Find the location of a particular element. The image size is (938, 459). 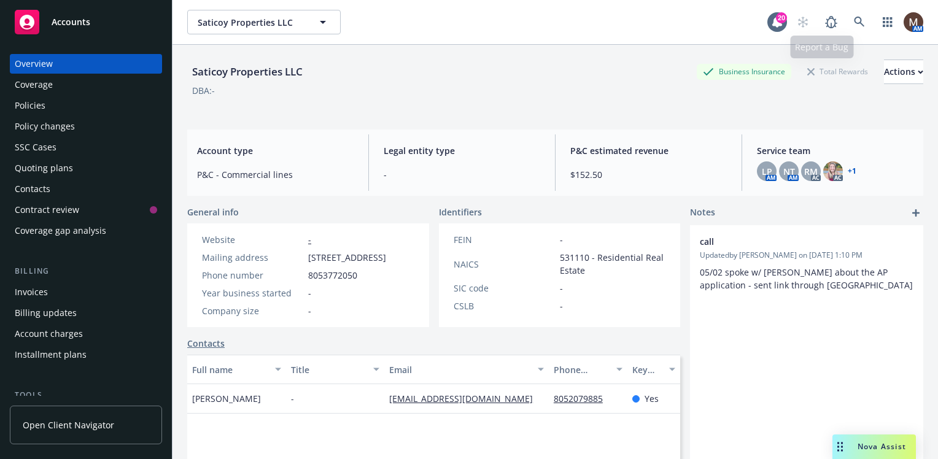

a: Policies is located at coordinates (86, 106).